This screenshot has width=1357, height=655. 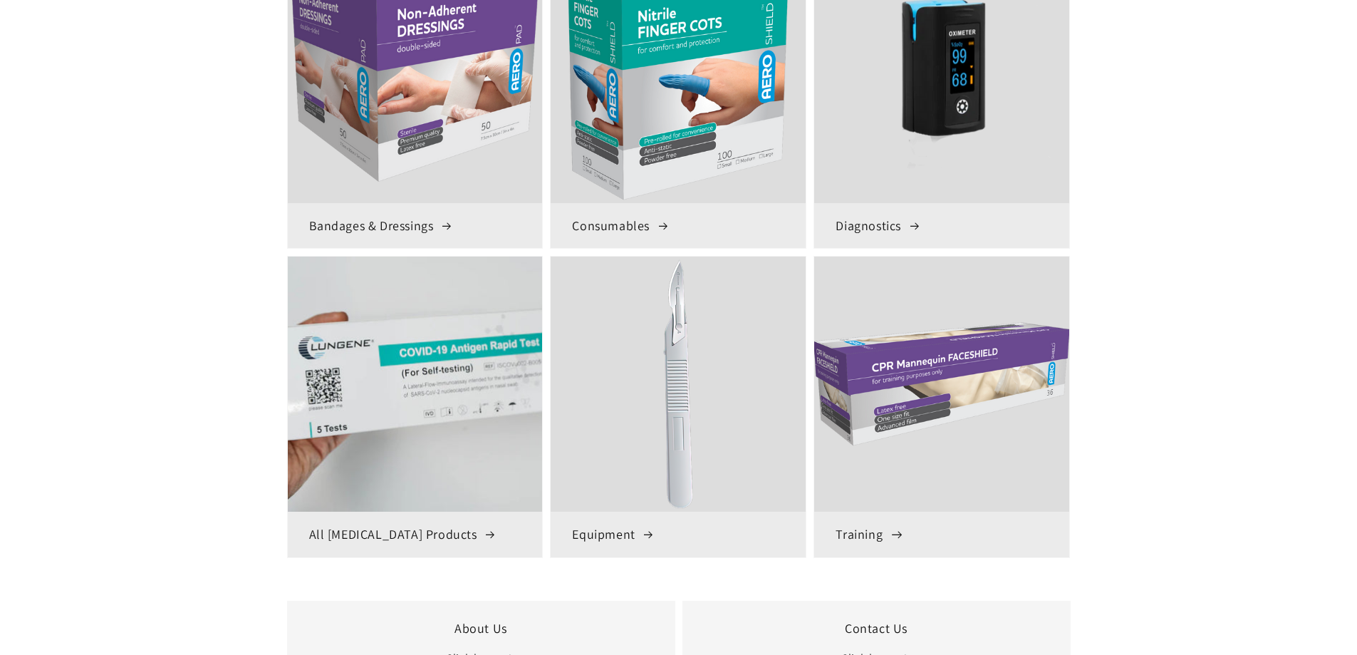 I want to click on a: Training Training, so click(x=942, y=406).